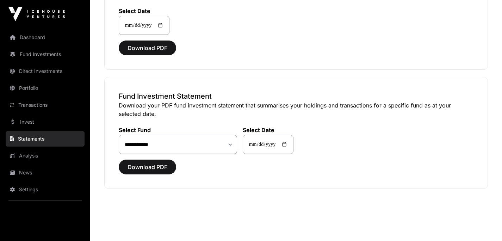  Describe the element at coordinates (45, 122) in the screenshot. I see `a: Invest` at that location.